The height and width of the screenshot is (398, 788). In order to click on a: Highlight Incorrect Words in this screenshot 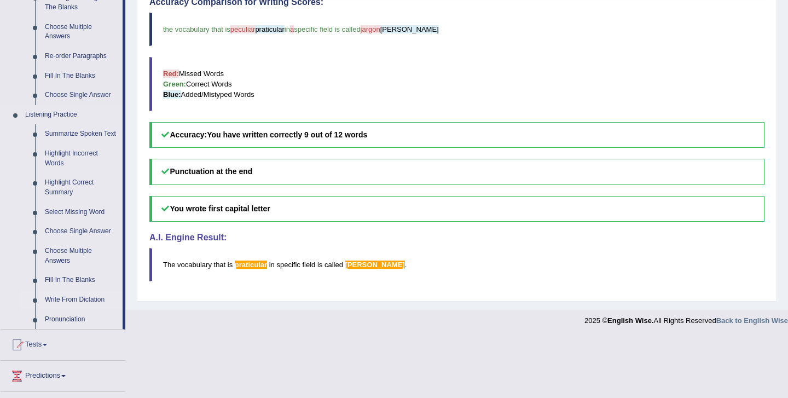, I will do `click(81, 158)`.